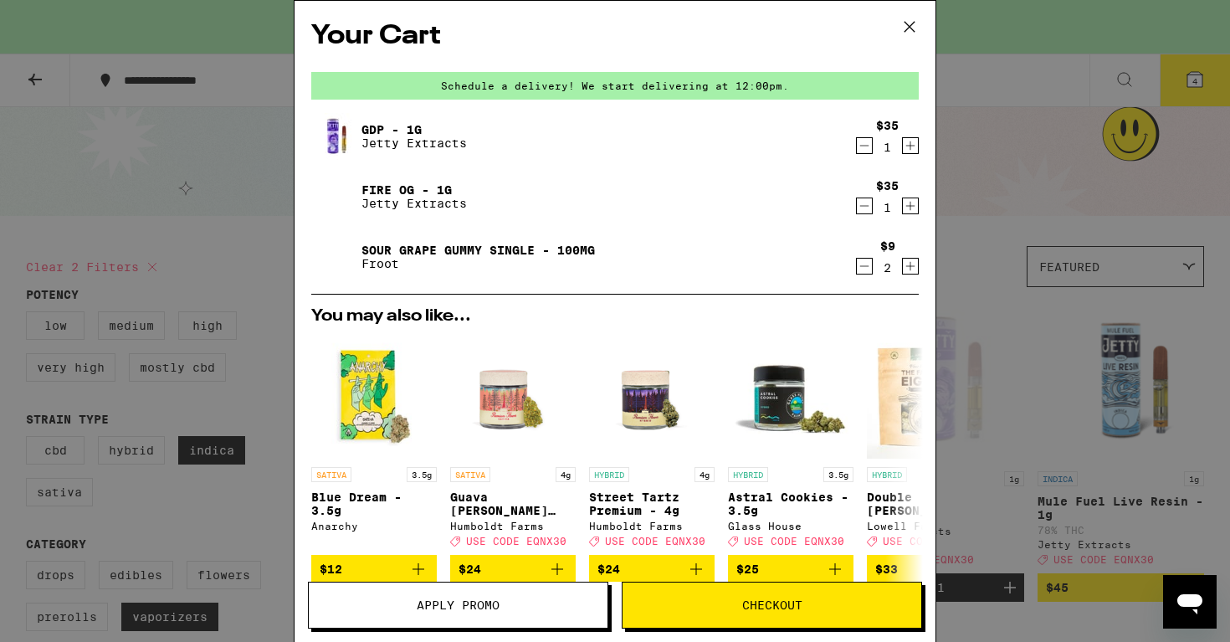 The image size is (1230, 642). I want to click on span: $33, so click(886, 569).